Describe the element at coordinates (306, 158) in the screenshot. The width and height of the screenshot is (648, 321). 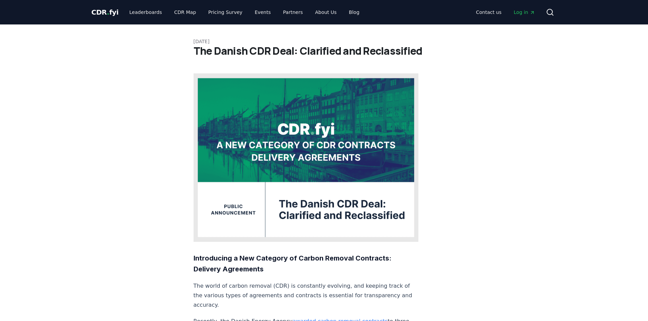
I see `img: blog post image` at that location.